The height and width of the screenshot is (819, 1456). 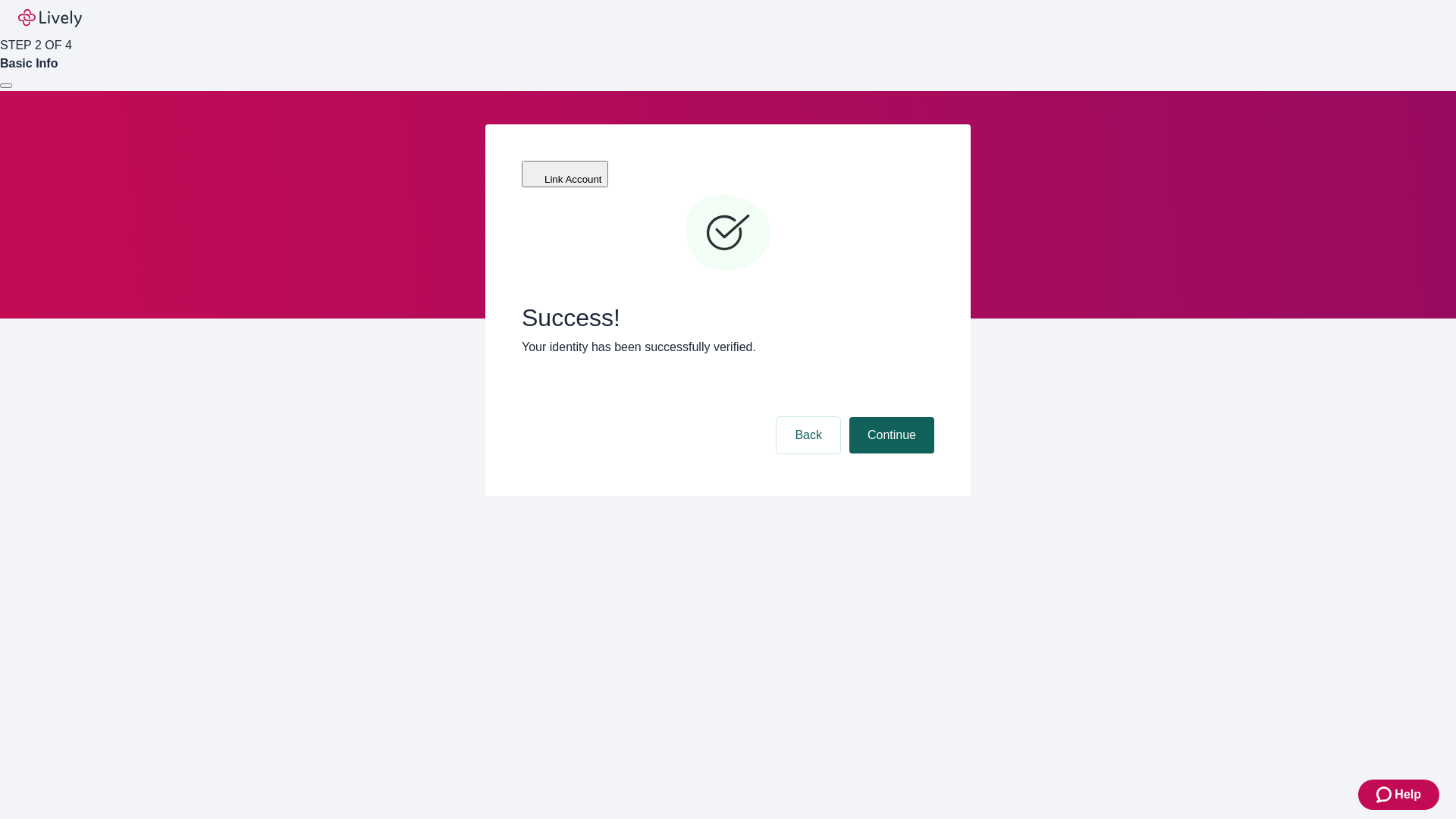 What do you see at coordinates (728, 234) in the screenshot?
I see `svg: Checkmark icon` at bounding box center [728, 234].